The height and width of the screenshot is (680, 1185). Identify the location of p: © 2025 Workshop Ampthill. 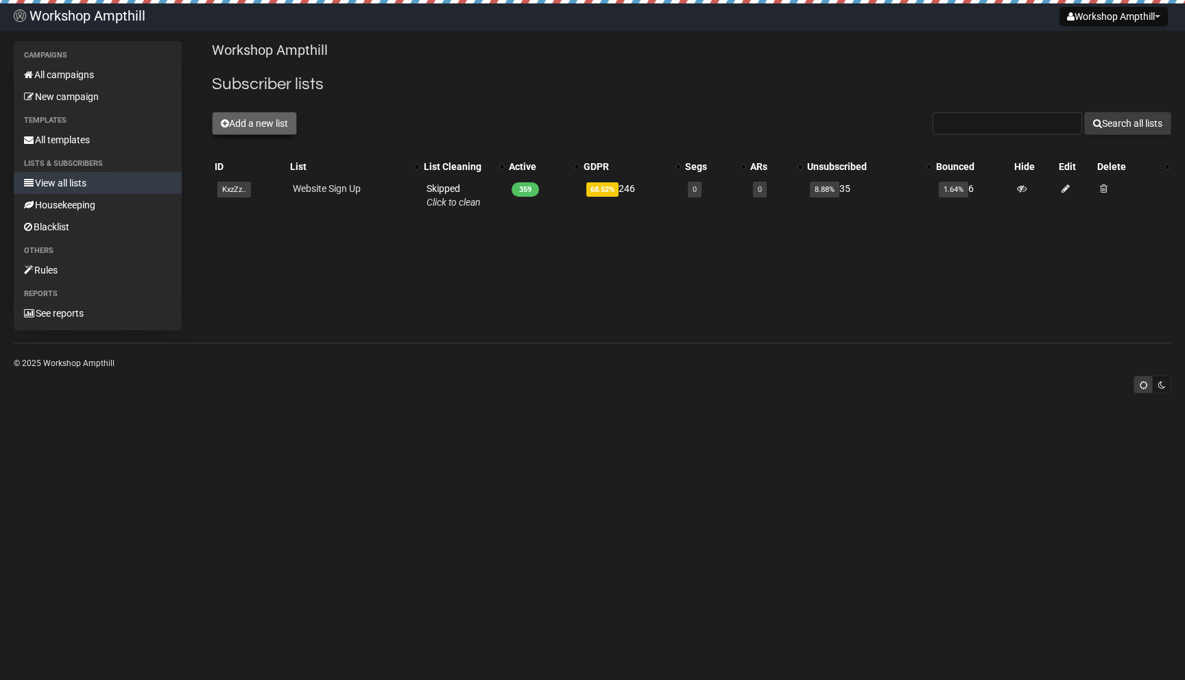
(592, 363).